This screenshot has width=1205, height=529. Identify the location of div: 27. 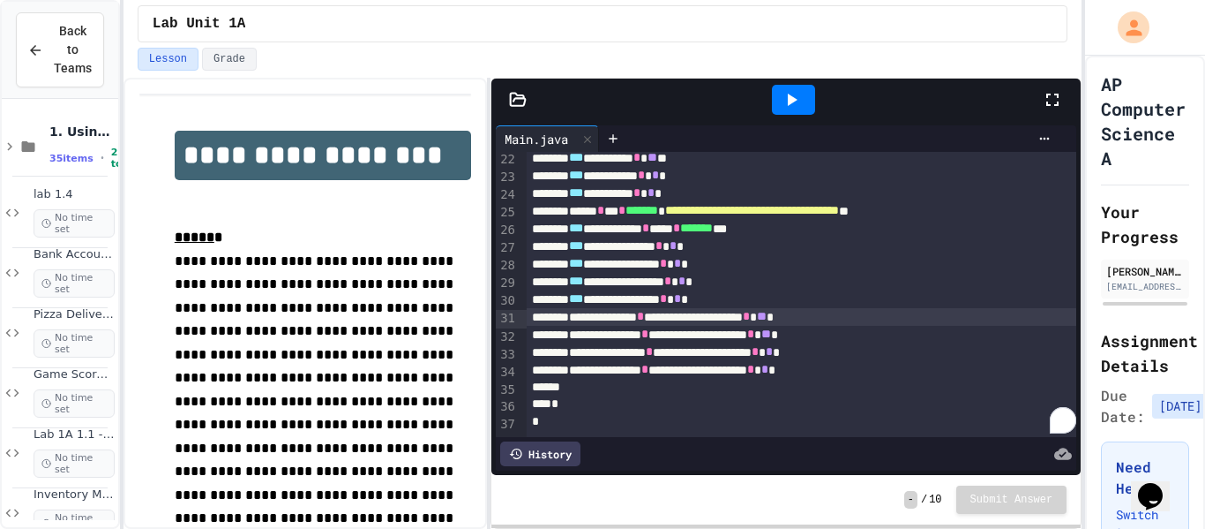
(506, 248).